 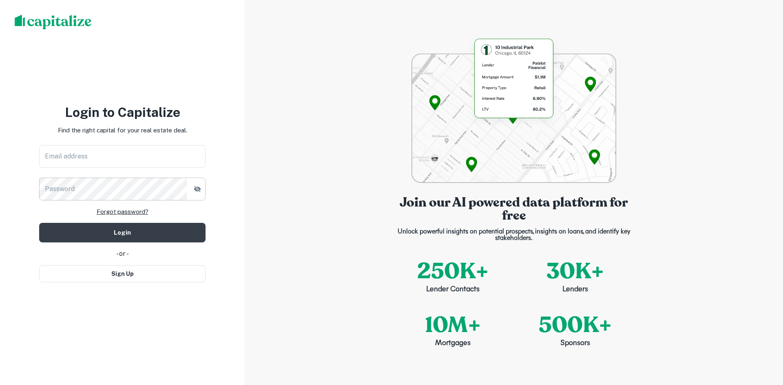 I want to click on p: 30K+, so click(x=575, y=271).